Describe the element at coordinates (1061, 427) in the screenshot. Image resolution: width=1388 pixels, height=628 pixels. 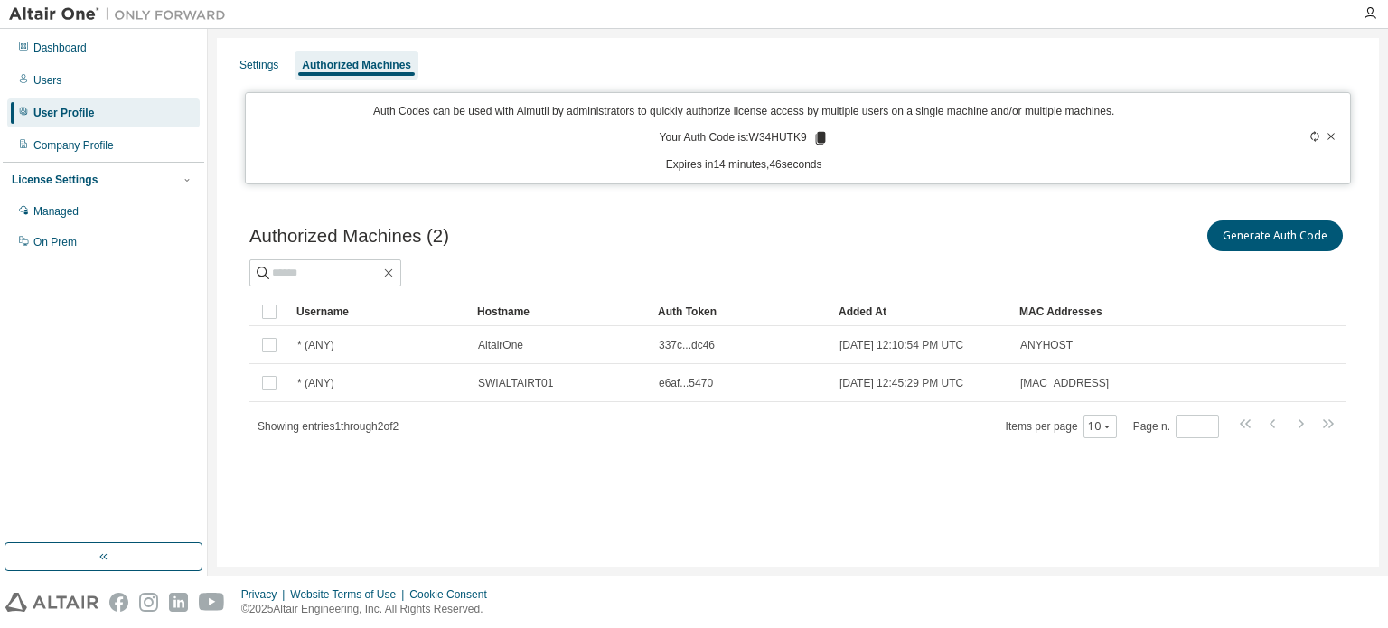
I see `span: Items per page` at that location.